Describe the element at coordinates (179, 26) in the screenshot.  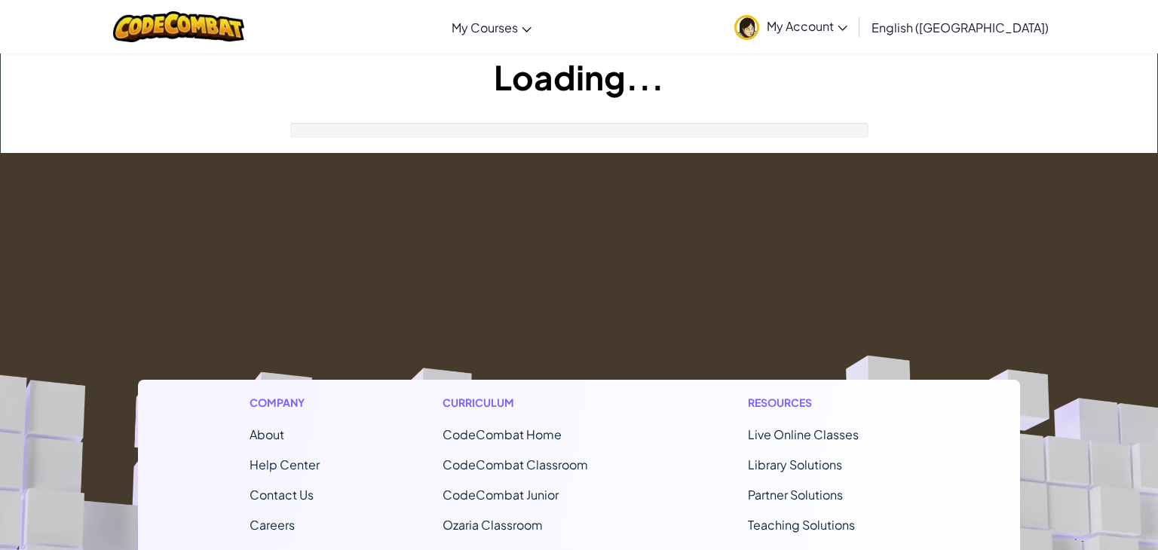
I see `img: CodeCombat logo` at that location.